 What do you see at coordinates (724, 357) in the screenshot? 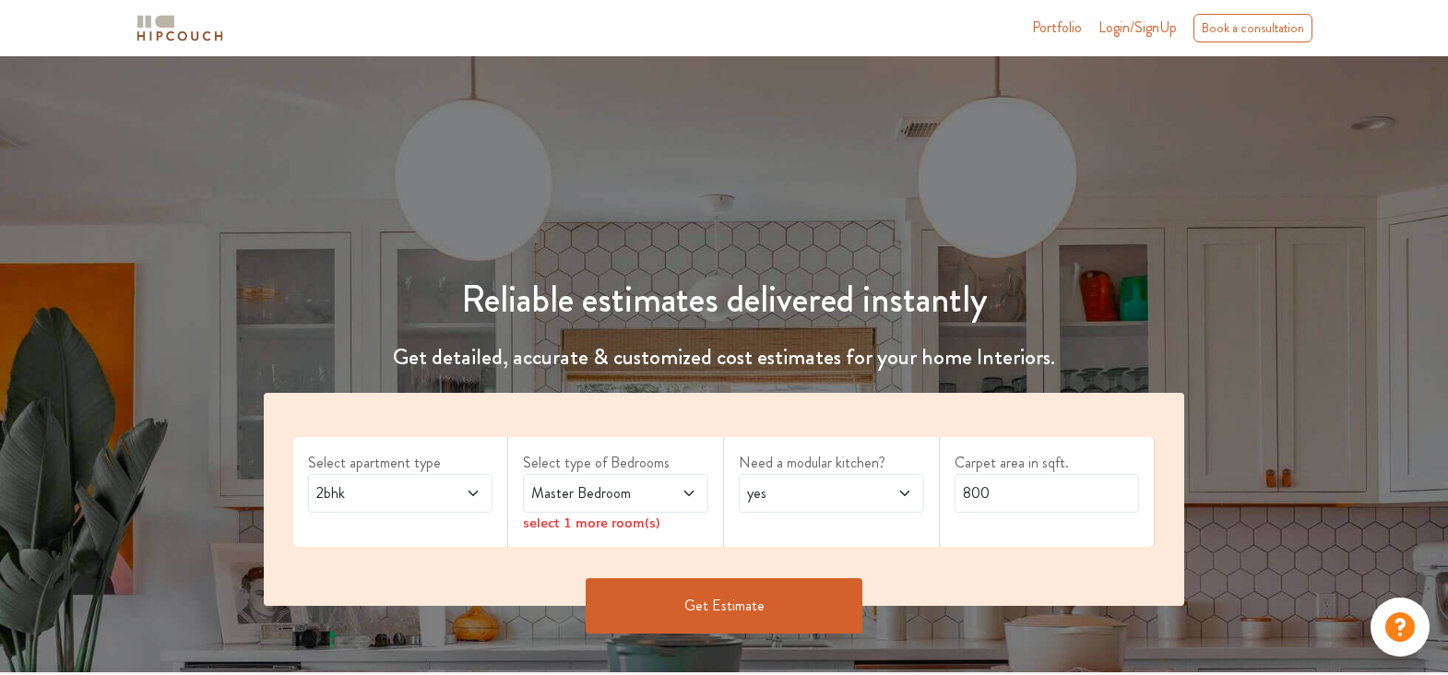
I see `h4: Get detailed, accurate & customized cost estimates for your home Interiors.` at bounding box center [724, 357].